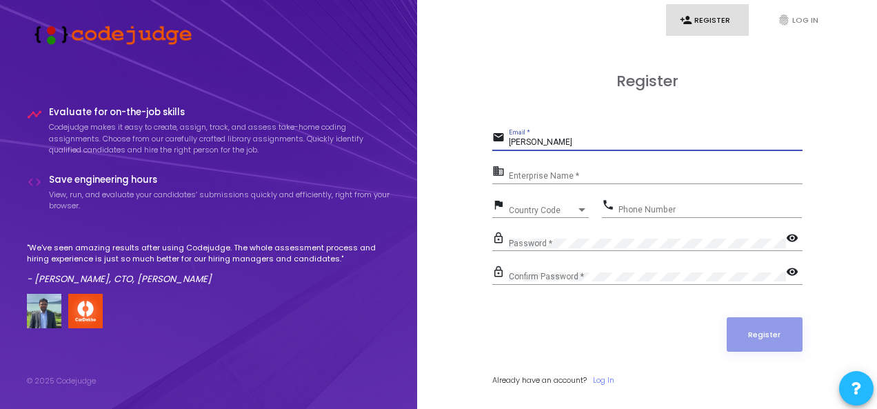  What do you see at coordinates (501, 172) in the screenshot?
I see `mat-icon: business` at bounding box center [501, 172].